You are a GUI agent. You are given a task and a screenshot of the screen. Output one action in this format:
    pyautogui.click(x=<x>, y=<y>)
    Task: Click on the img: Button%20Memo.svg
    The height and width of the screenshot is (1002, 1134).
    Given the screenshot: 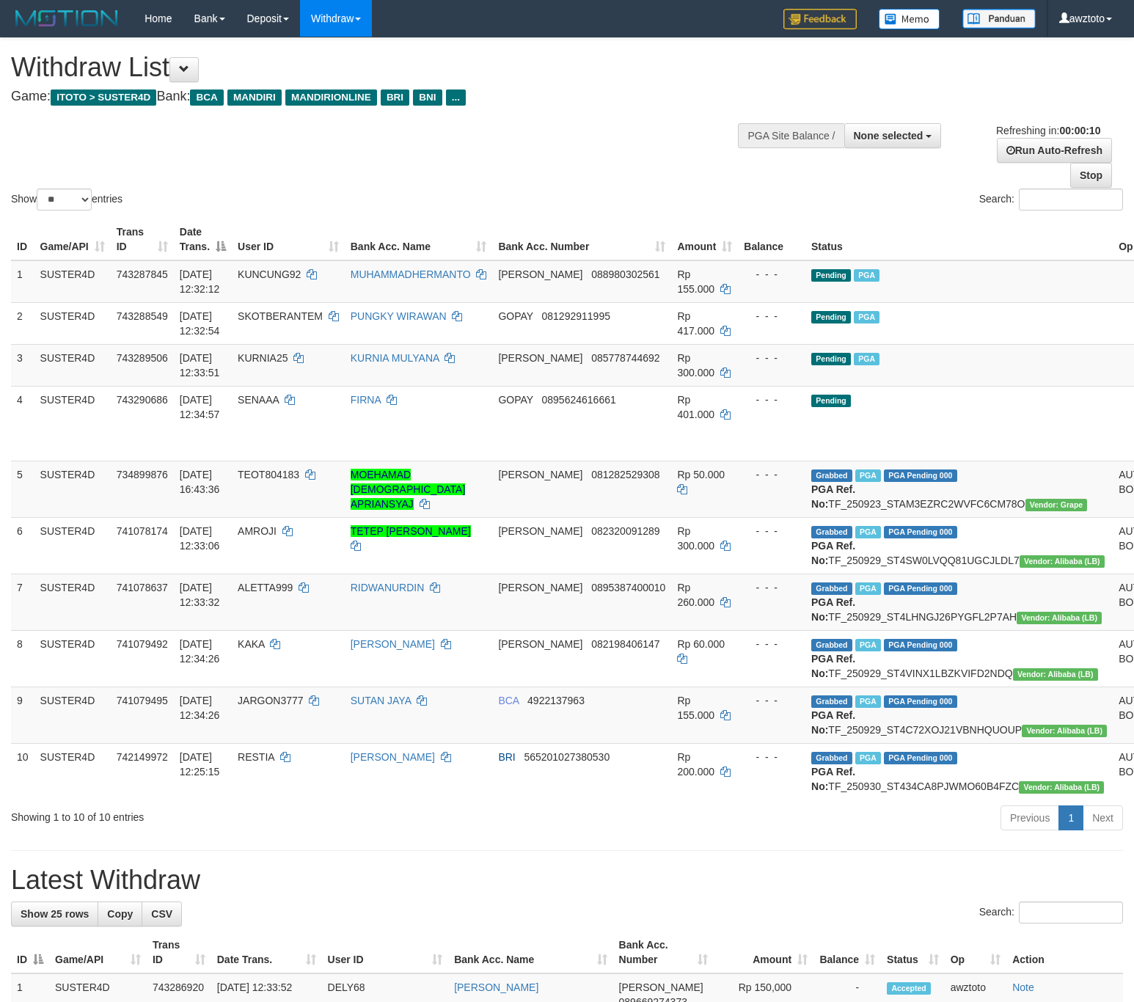 What is the action you would take?
    pyautogui.click(x=909, y=19)
    